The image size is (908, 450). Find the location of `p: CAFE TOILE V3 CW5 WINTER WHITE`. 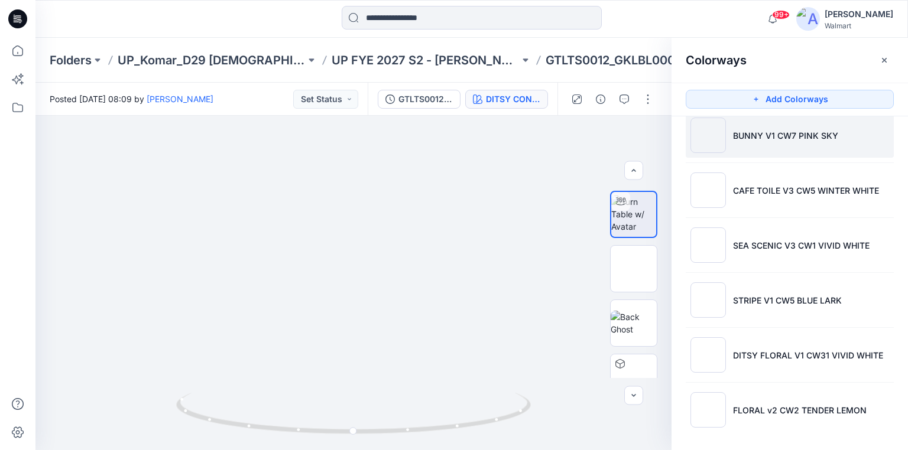

p: CAFE TOILE V3 CW5 WINTER WHITE is located at coordinates (806, 190).